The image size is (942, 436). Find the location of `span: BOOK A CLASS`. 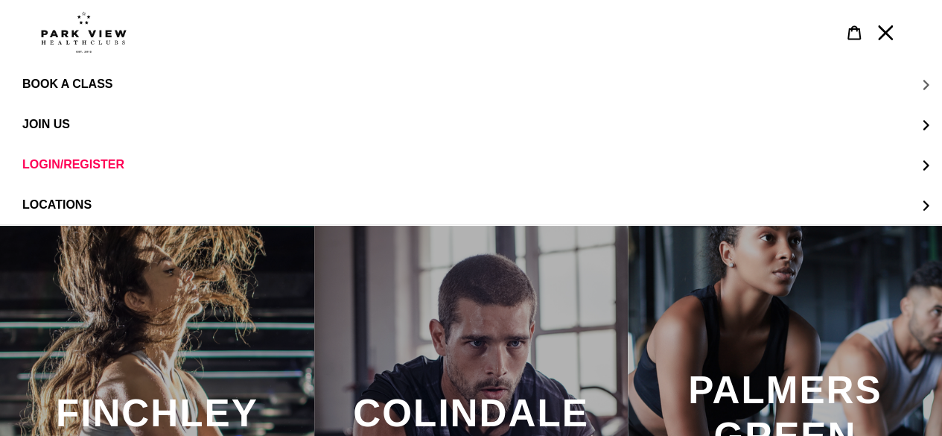

span: BOOK A CLASS is located at coordinates (67, 84).